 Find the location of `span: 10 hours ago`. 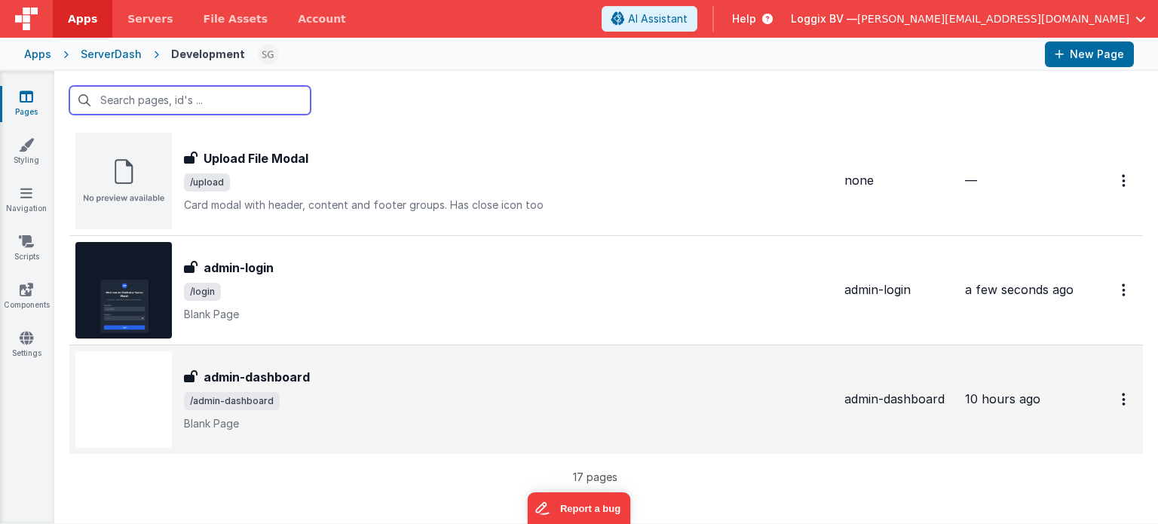

span: 10 hours ago is located at coordinates (1002, 399).